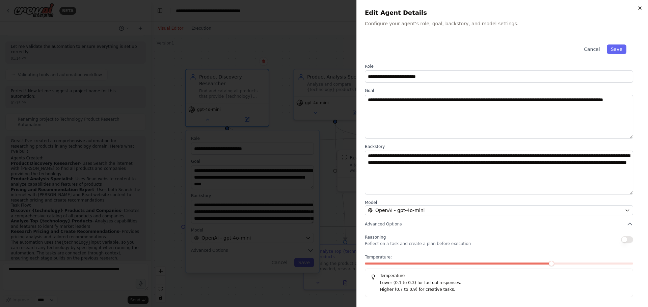 This screenshot has height=307, width=648. What do you see at coordinates (375, 238) in the screenshot?
I see `span: Reasoning` at bounding box center [375, 238].